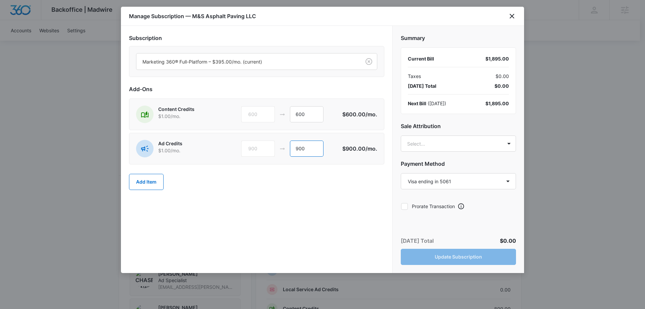 This screenshot has width=645, height=309. I want to click on h2: Sale Attribution, so click(458, 126).